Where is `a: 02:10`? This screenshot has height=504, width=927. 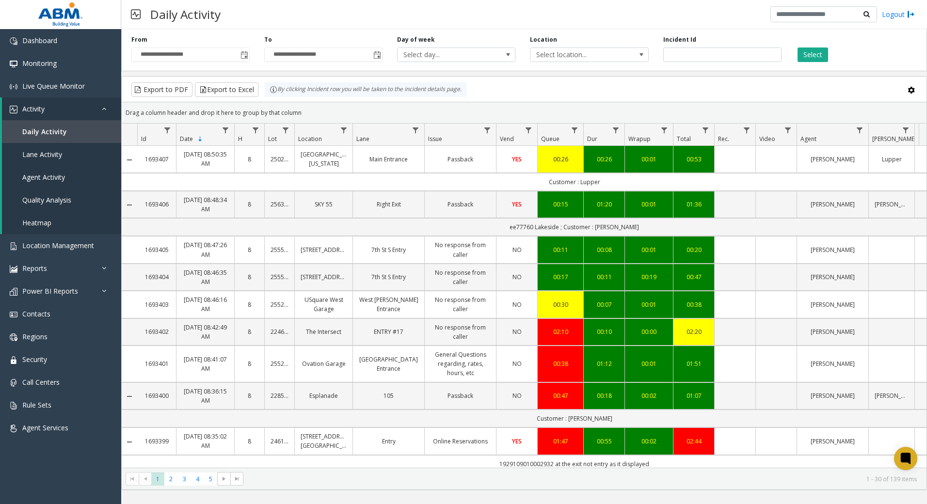 a: 02:10 is located at coordinates (561, 332).